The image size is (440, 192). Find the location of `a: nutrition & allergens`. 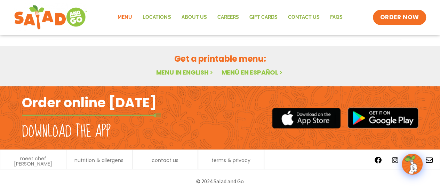

a: nutrition & allergens is located at coordinates (99, 160).